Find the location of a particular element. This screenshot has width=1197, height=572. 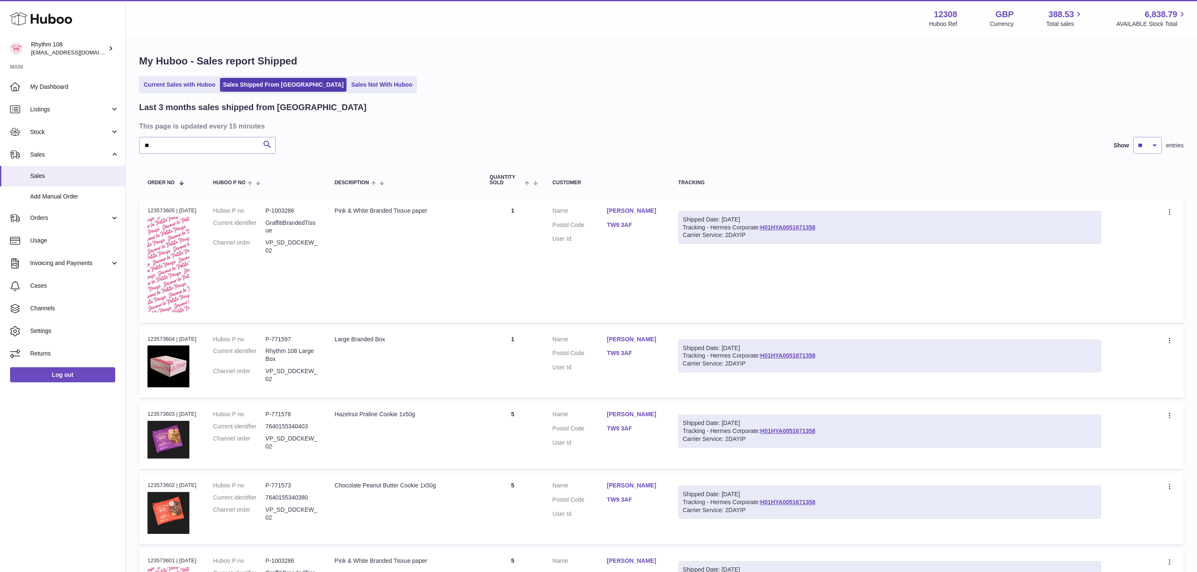

dd: P-771576 is located at coordinates (292, 414).